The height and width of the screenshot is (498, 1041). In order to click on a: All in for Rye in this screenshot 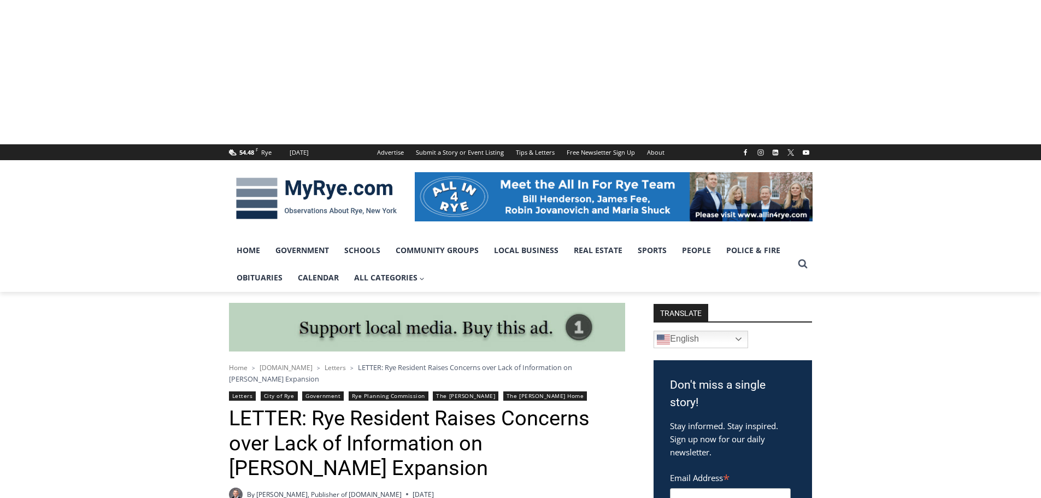, I will do `click(613, 197)`.